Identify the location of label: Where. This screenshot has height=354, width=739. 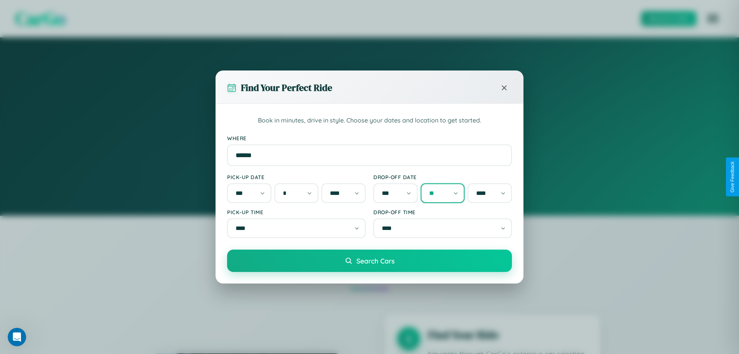
(370, 138).